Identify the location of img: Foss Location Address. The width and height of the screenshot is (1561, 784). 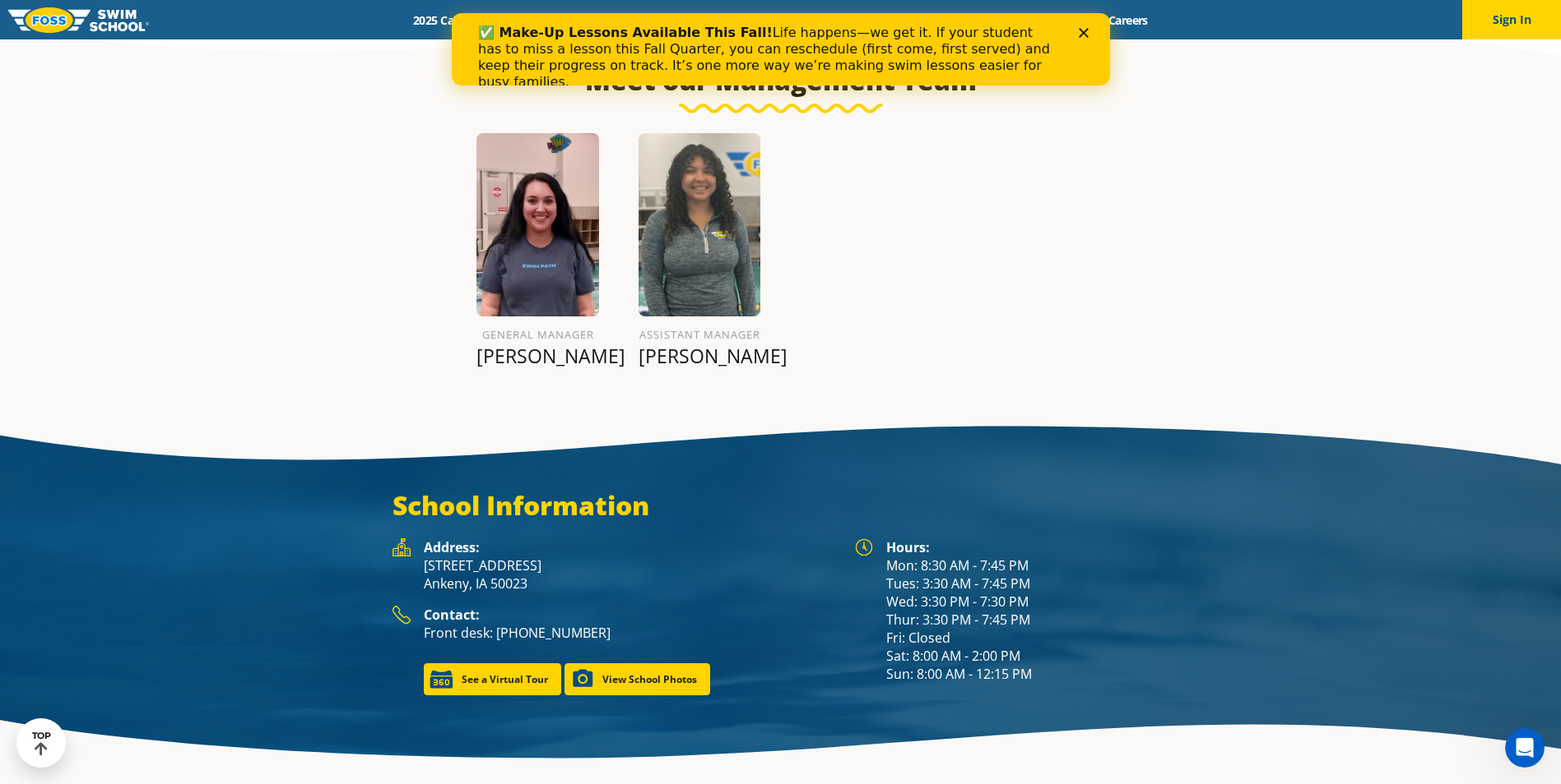
(402, 548).